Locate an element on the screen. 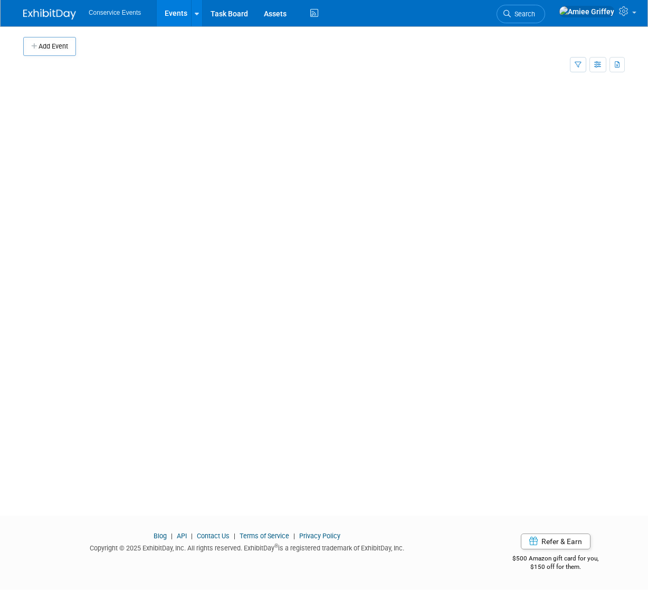  a: Search is located at coordinates (521, 14).